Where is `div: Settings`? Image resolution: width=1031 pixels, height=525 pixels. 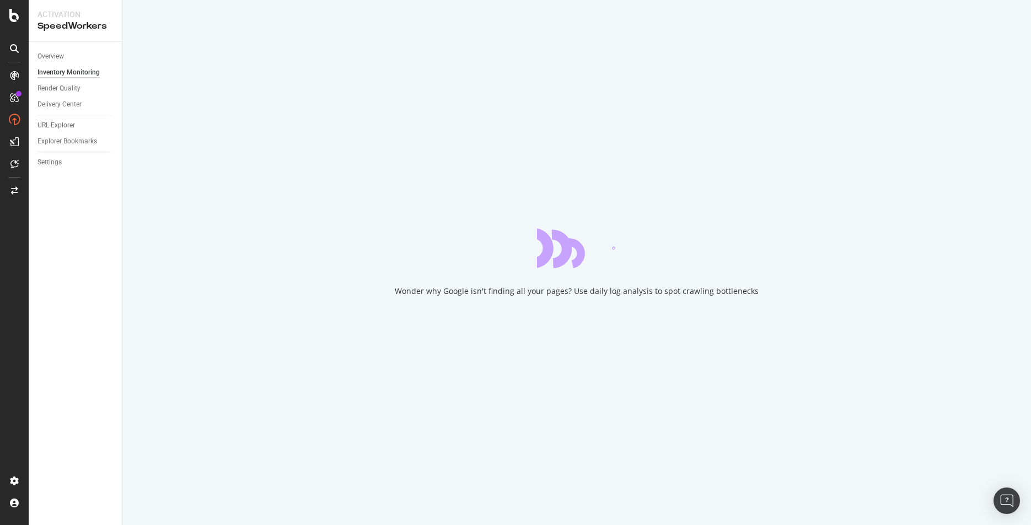
div: Settings is located at coordinates (50, 162).